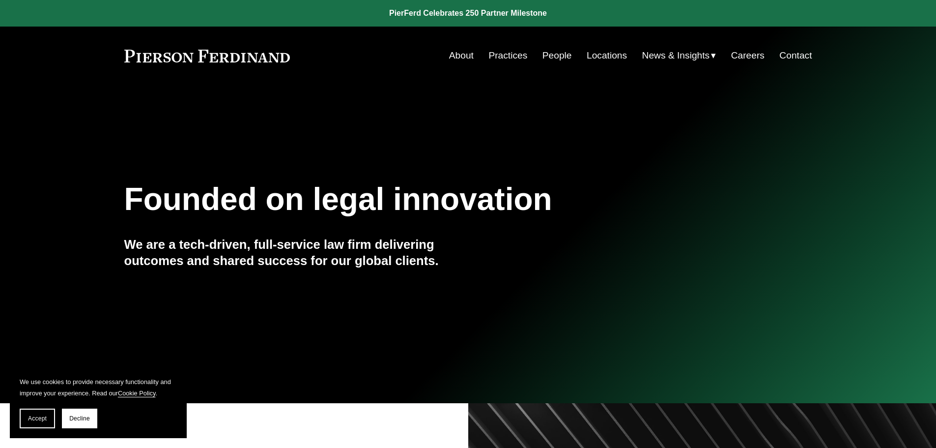  I want to click on button: Decline, so click(80, 418).